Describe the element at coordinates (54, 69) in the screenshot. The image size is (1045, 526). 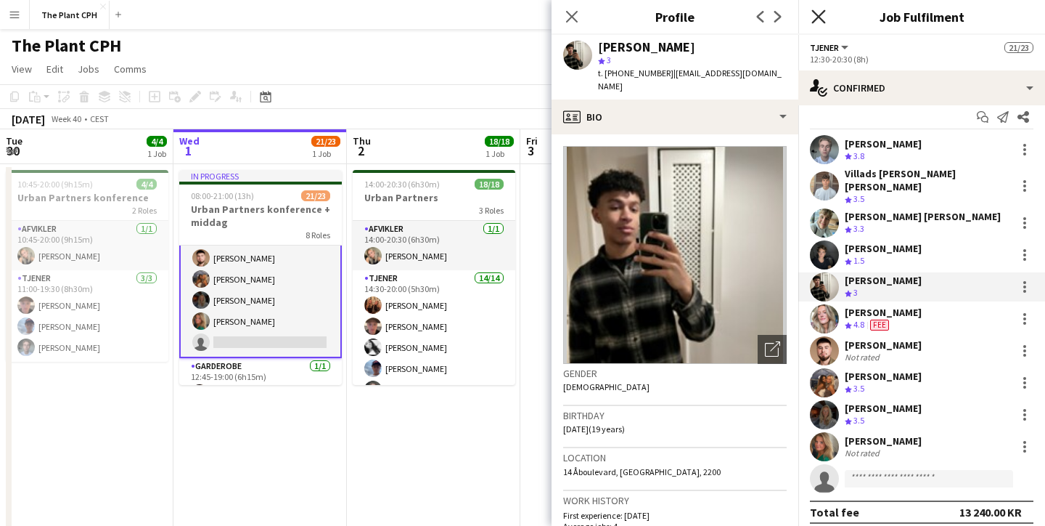
I see `a: Edit` at that location.